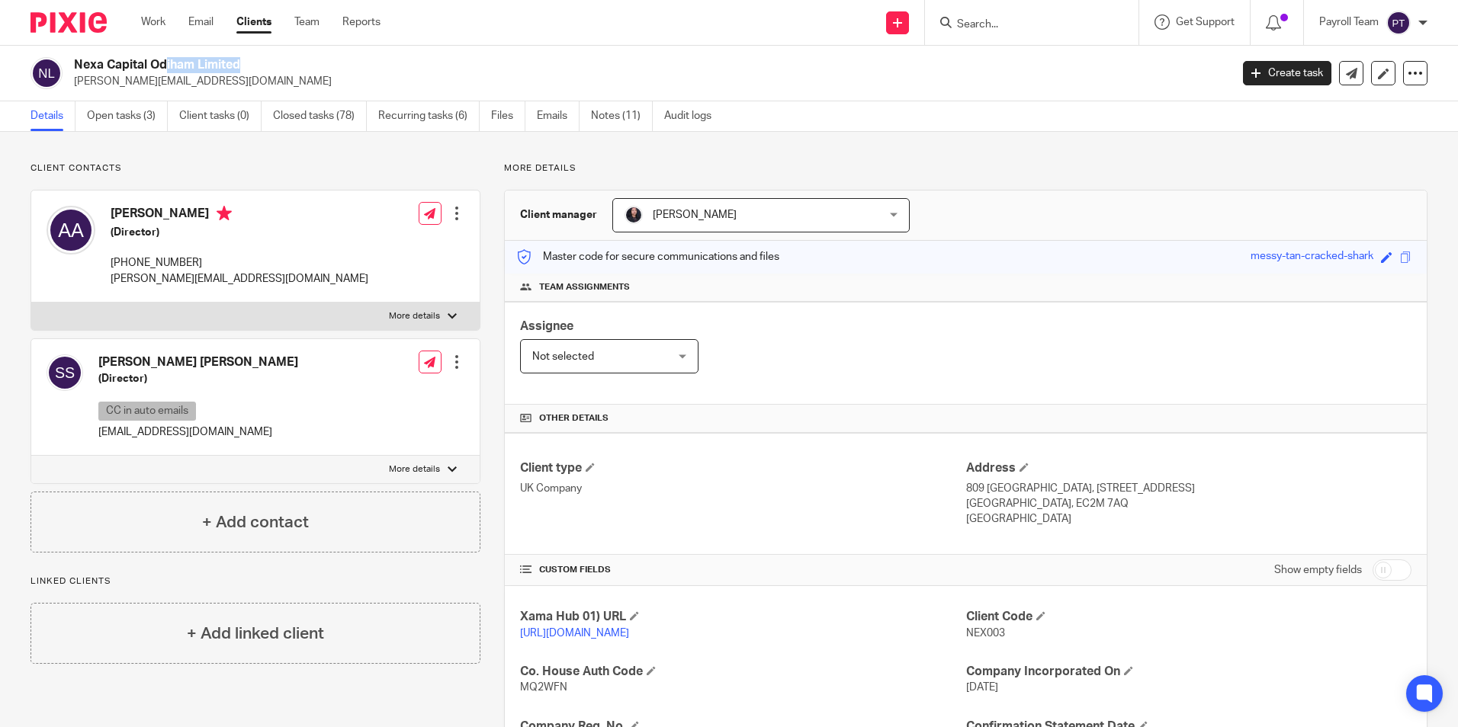  I want to click on h2: Nexa Capital Odiham Limited, so click(532, 65).